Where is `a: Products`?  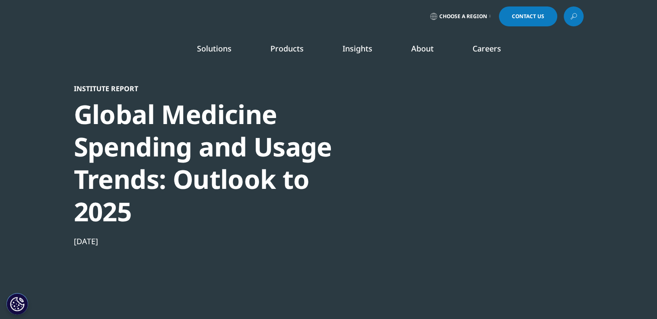 a: Products is located at coordinates (287, 48).